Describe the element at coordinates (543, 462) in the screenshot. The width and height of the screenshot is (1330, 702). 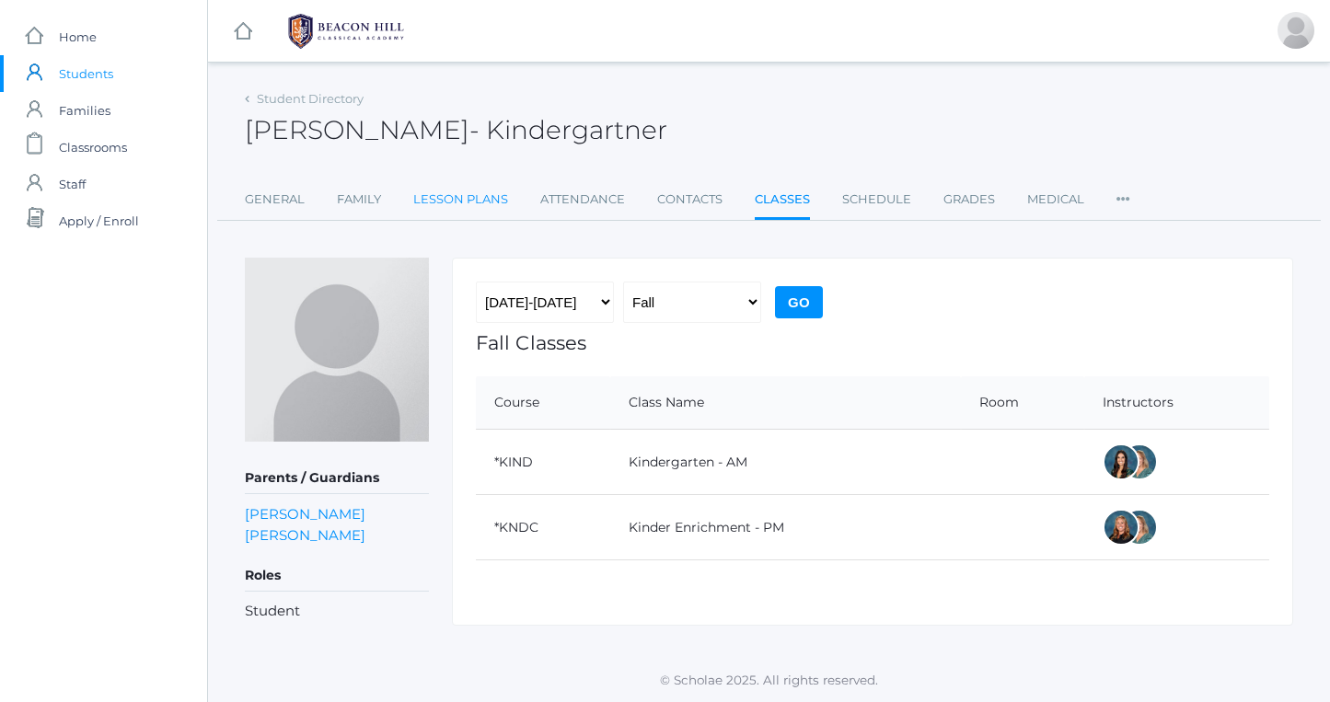
I see `td: *KIND` at that location.